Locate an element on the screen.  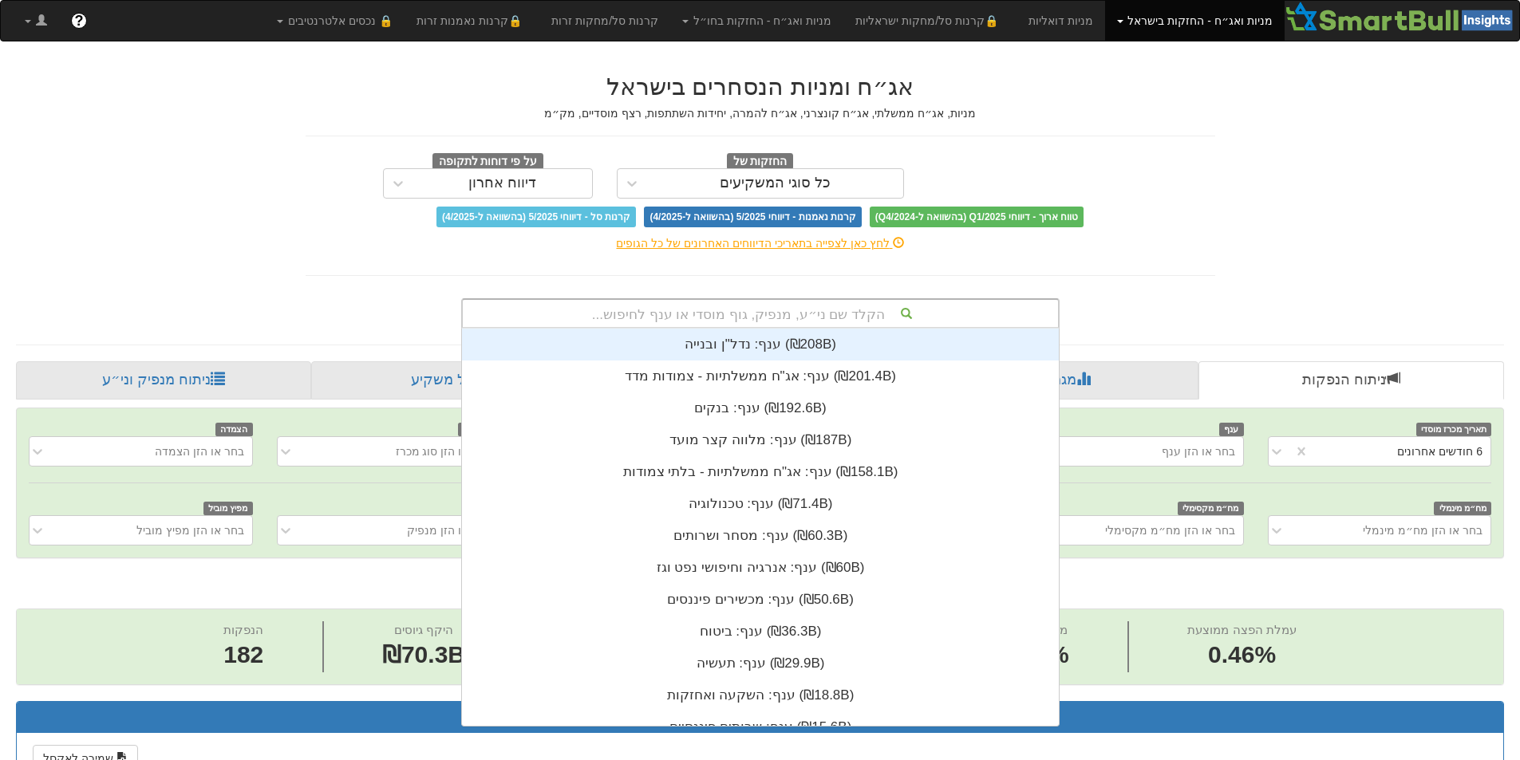
div: ענף: ‏תעשיה ‎(₪29.9B)‎ is located at coordinates (760, 664).